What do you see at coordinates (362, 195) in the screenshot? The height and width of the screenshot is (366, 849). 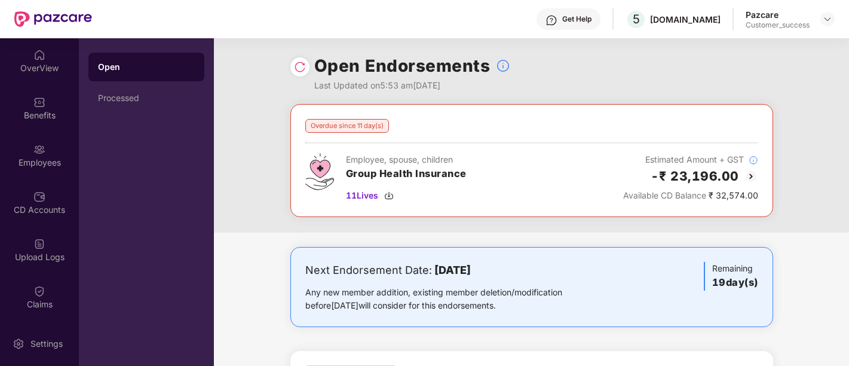 I see `span: 11 Lives` at bounding box center [362, 195].